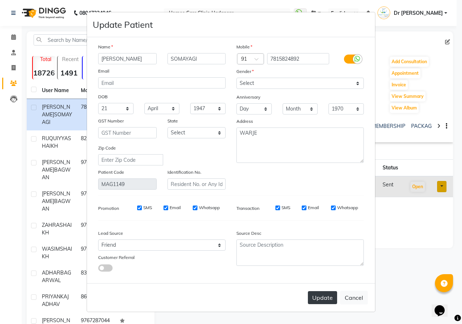 This screenshot has height=324, width=462. I want to click on input: GST Number, so click(127, 133).